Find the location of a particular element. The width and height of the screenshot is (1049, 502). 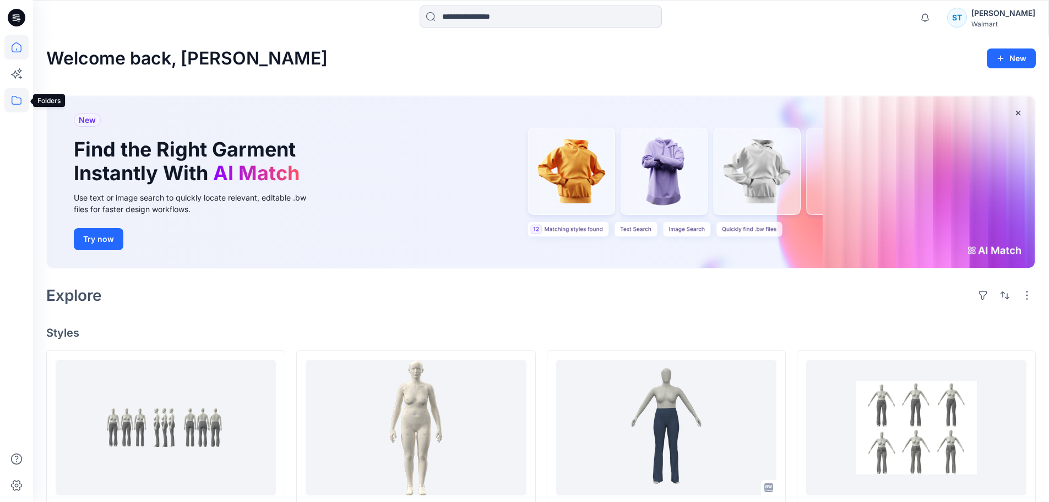

h4: Styles is located at coordinates (541, 333).